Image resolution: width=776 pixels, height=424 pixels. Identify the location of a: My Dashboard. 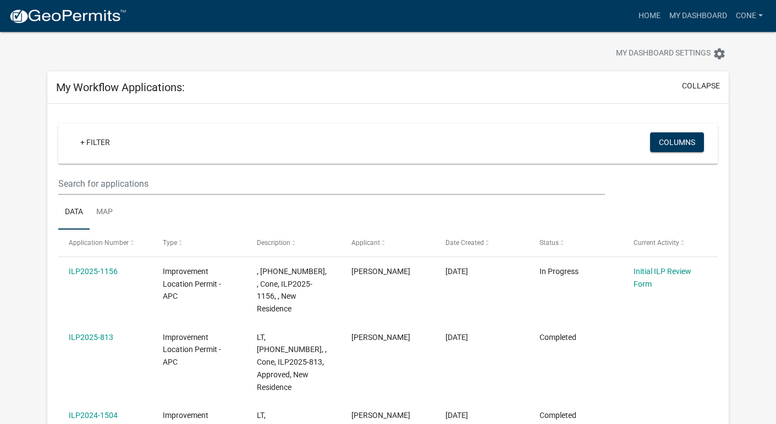
(698, 16).